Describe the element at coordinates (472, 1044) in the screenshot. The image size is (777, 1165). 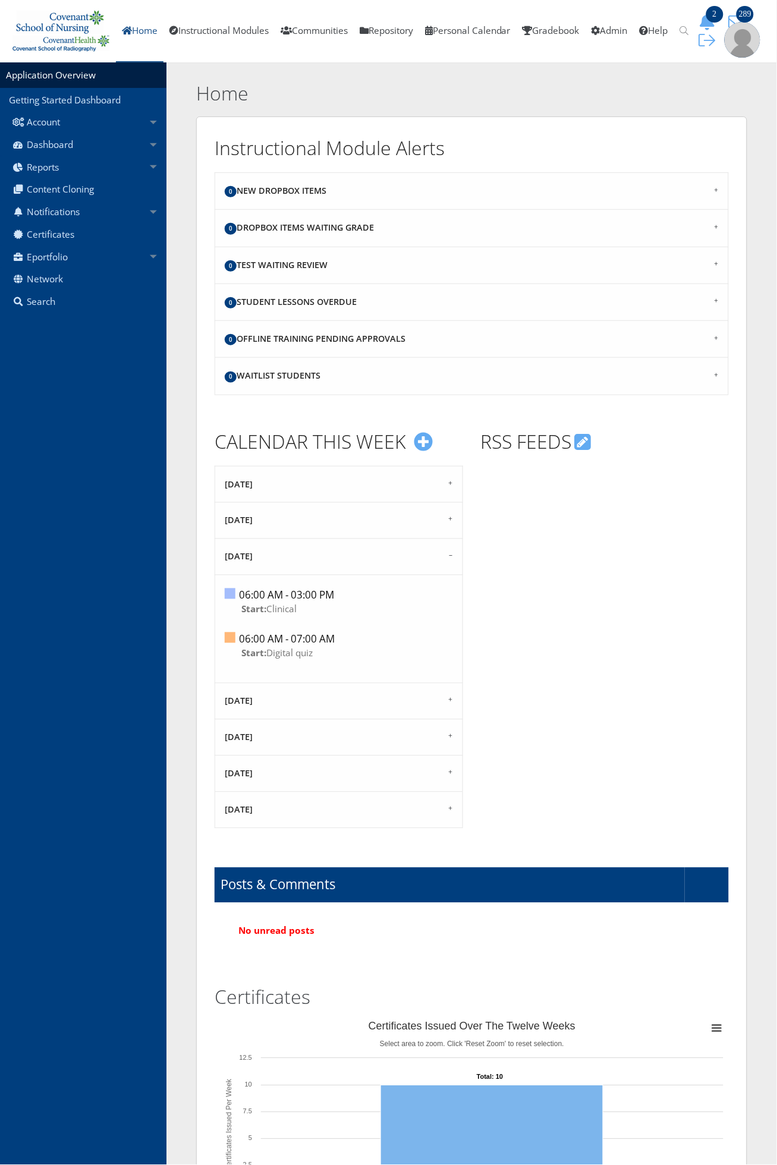
I see `tspan: Select area to zoom. Click 'Reset Zoom' to reset selection.` at that location.